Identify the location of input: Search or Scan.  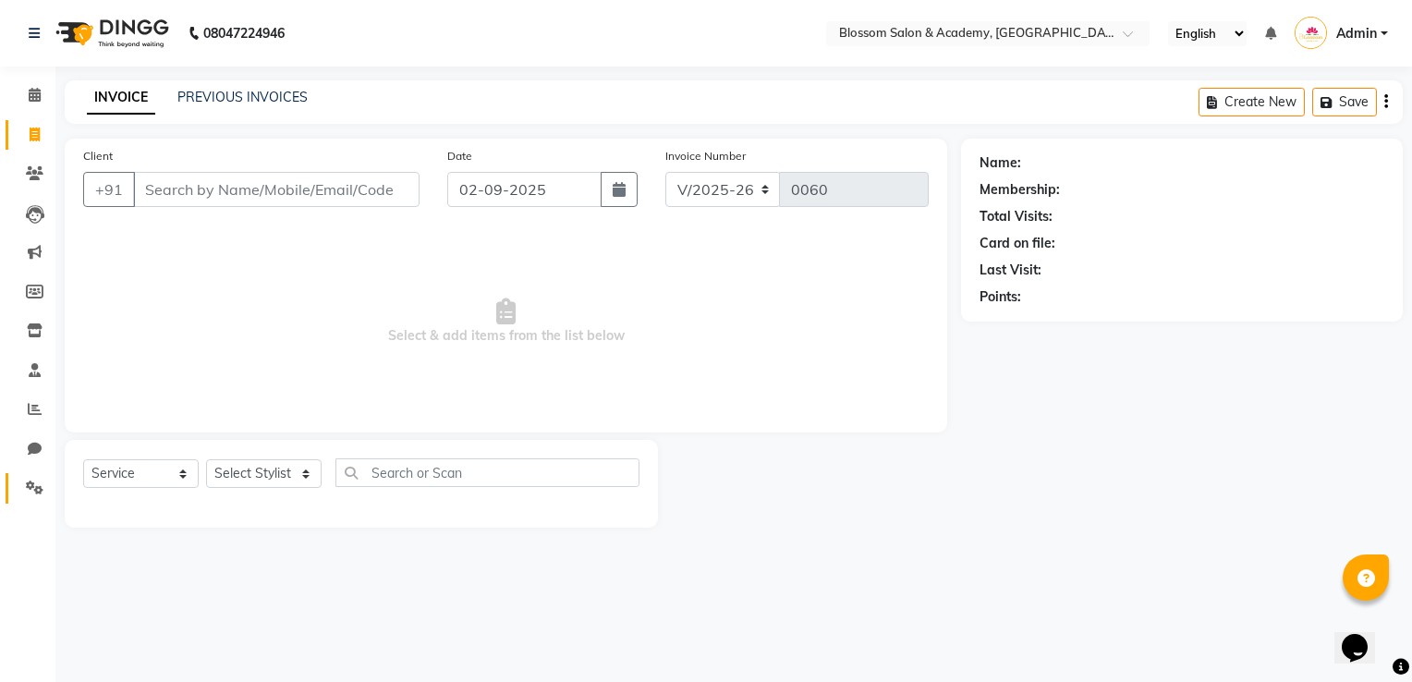
(487, 472).